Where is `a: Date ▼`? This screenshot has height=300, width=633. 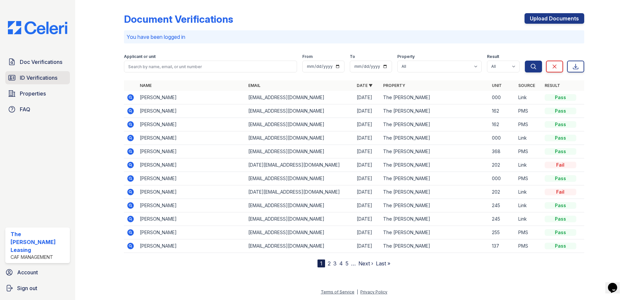 a: Date ▼ is located at coordinates (364, 85).